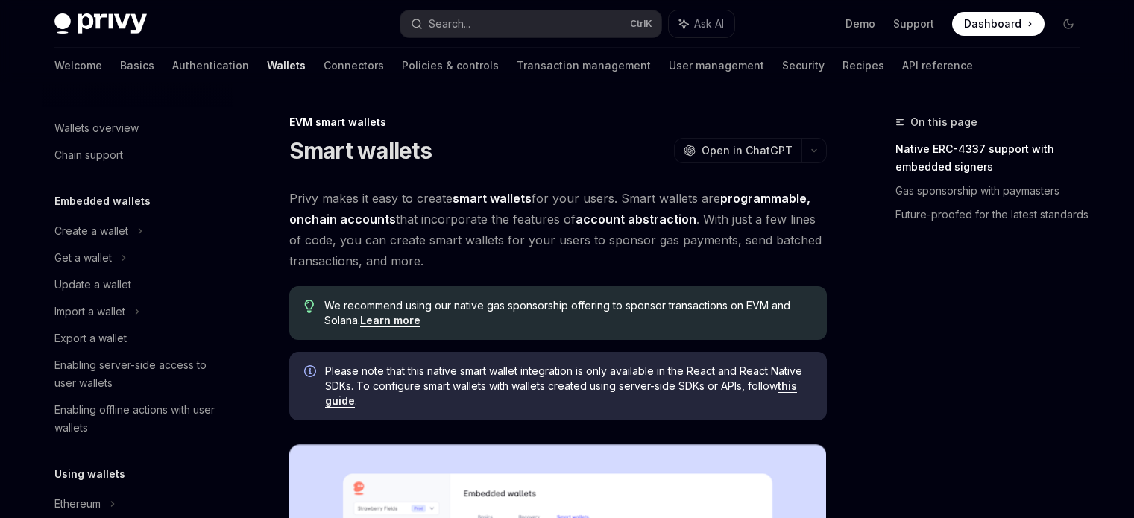  What do you see at coordinates (994, 158) in the screenshot?
I see `a: Native ERC-4337 support with embedded signers` at bounding box center [994, 158].